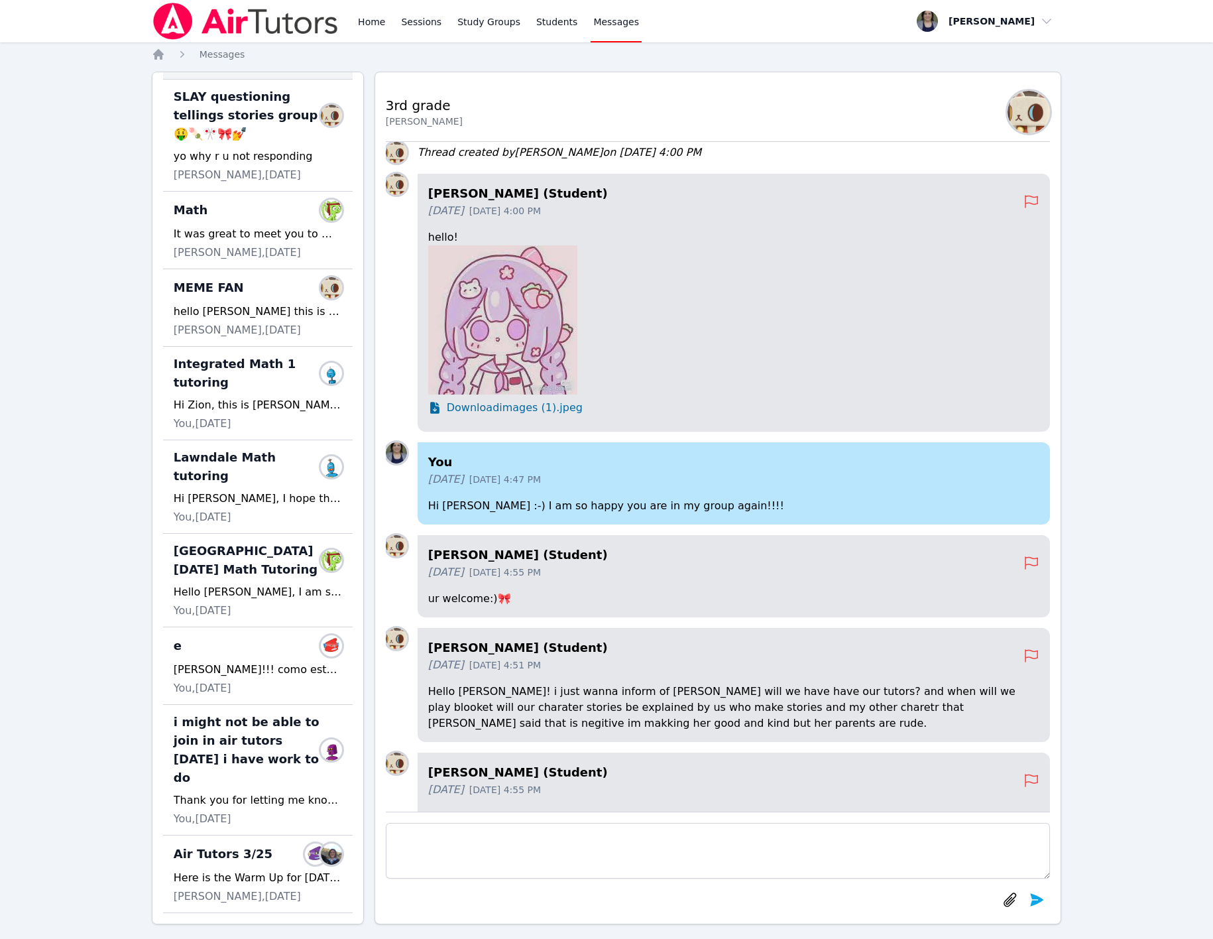  What do you see at coordinates (734, 237) in the screenshot?
I see `p: hello!` at bounding box center [734, 237].